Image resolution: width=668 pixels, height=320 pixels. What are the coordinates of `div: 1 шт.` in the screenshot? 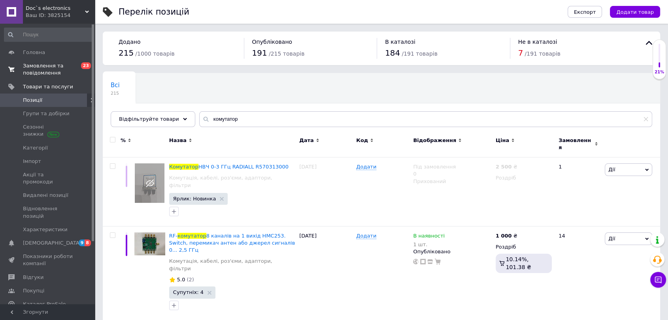 It's located at (429, 245).